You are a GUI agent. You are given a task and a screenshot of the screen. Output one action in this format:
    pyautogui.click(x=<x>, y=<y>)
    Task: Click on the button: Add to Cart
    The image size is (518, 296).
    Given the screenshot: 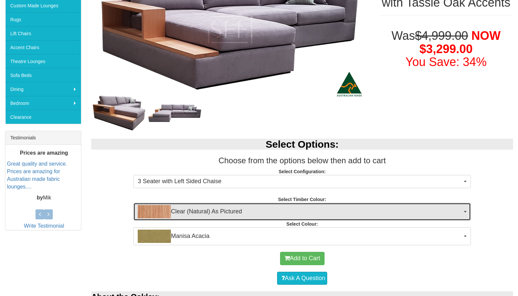 What is the action you would take?
    pyautogui.click(x=302, y=259)
    